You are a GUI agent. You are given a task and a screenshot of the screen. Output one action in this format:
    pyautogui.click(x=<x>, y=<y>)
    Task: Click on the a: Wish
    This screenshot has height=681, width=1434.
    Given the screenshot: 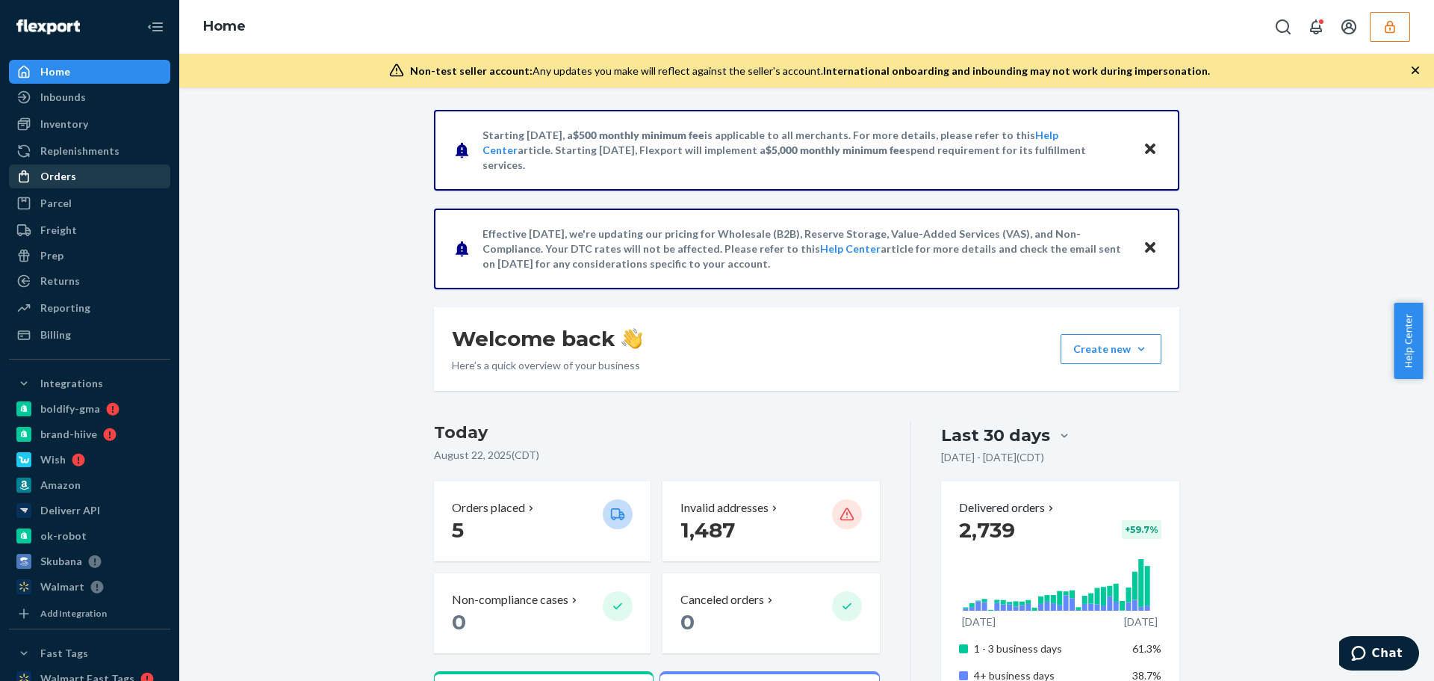 What is the action you would take?
    pyautogui.click(x=90, y=459)
    